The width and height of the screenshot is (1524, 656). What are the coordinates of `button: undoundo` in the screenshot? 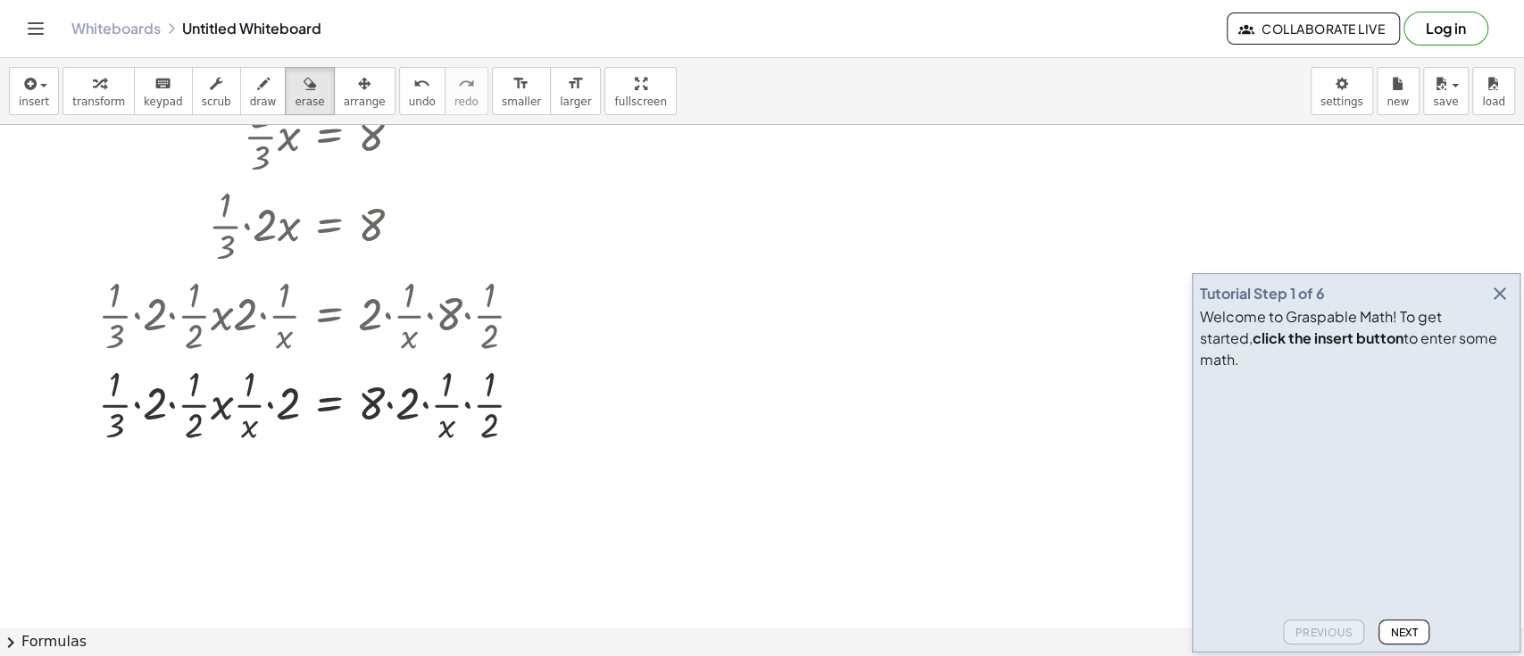 It's located at (422, 91).